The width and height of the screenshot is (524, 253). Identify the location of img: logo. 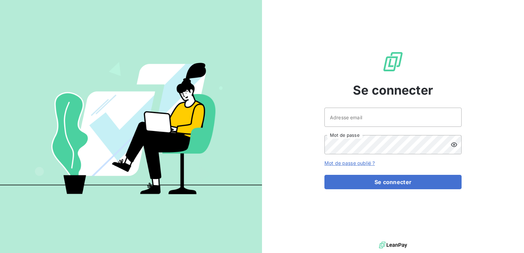
(393, 245).